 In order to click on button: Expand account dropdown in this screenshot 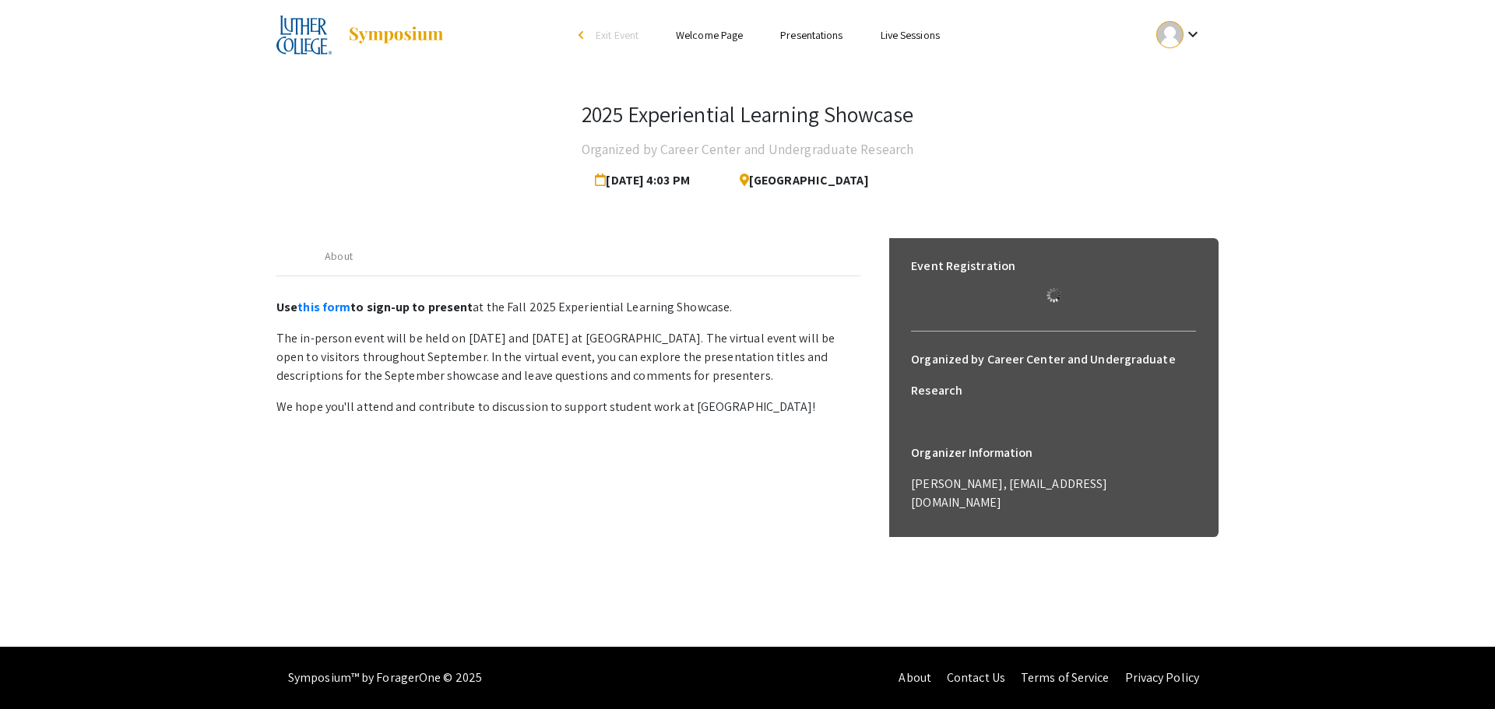, I will do `click(1179, 34)`.